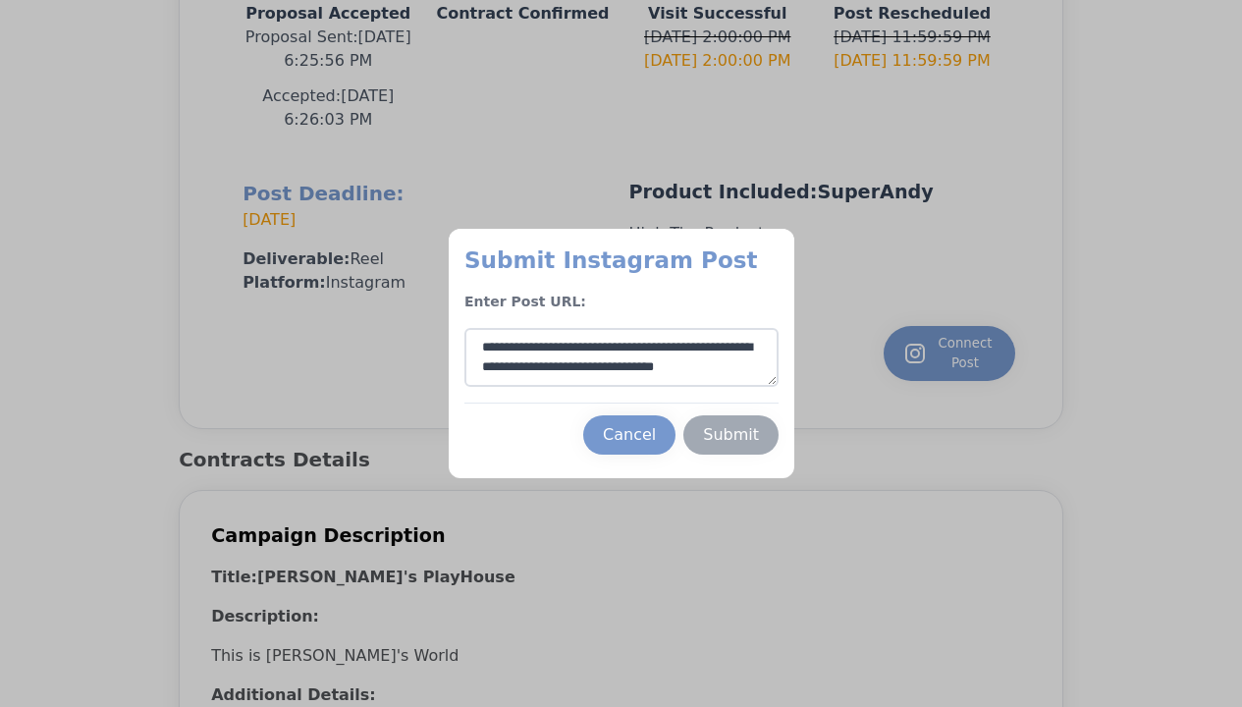 Image resolution: width=1242 pixels, height=707 pixels. Describe the element at coordinates (730, 435) in the screenshot. I see `div: Submit` at that location.